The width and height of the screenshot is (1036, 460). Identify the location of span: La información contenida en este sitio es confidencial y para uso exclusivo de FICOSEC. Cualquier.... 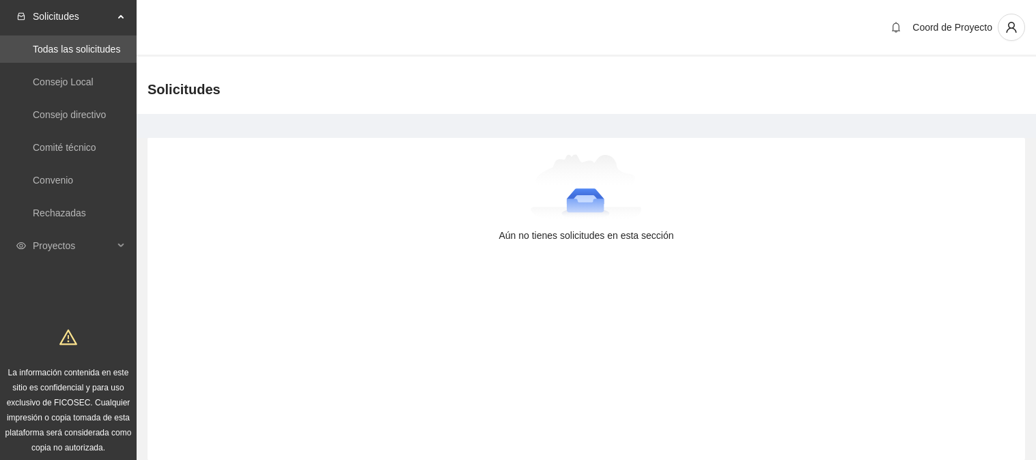
(68, 410).